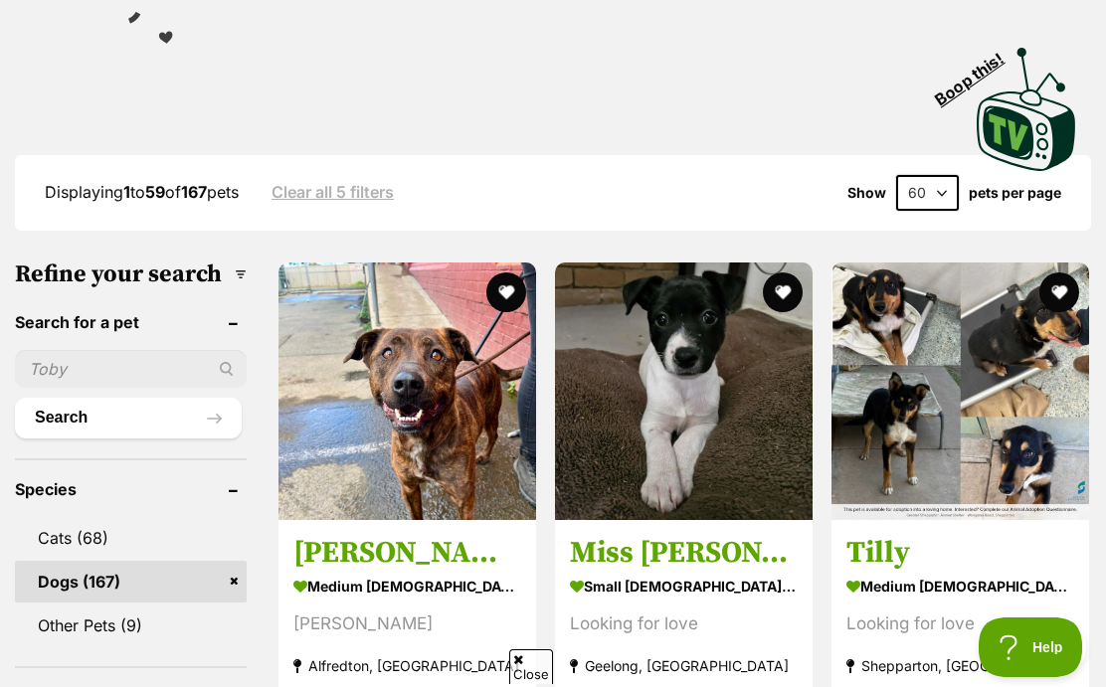  Describe the element at coordinates (141, 192) in the screenshot. I see `span: Displaying to of pets` at that location.